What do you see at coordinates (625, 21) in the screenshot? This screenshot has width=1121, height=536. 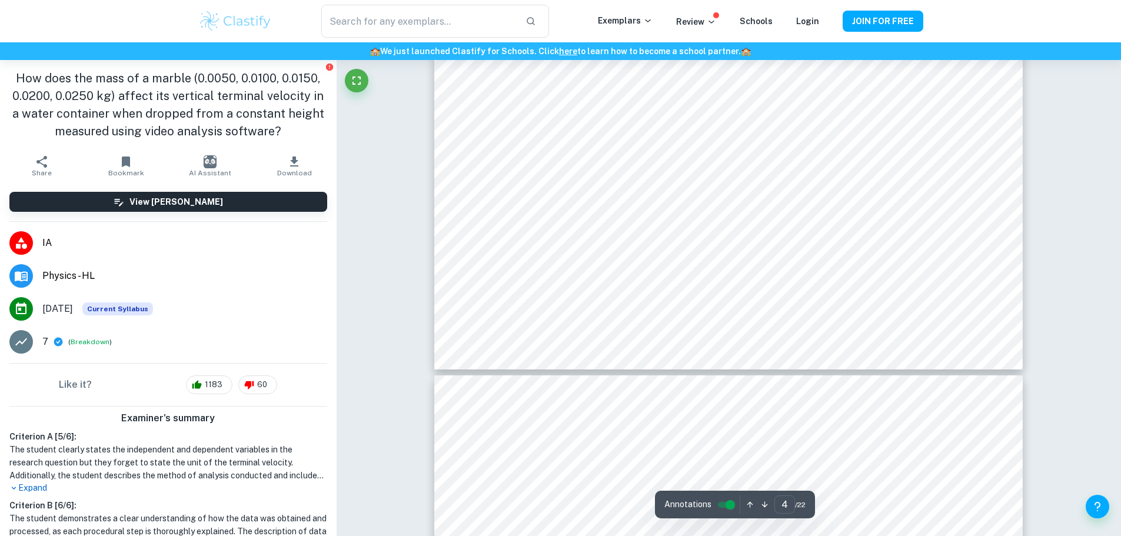 I see `p: Exemplars` at bounding box center [625, 21].